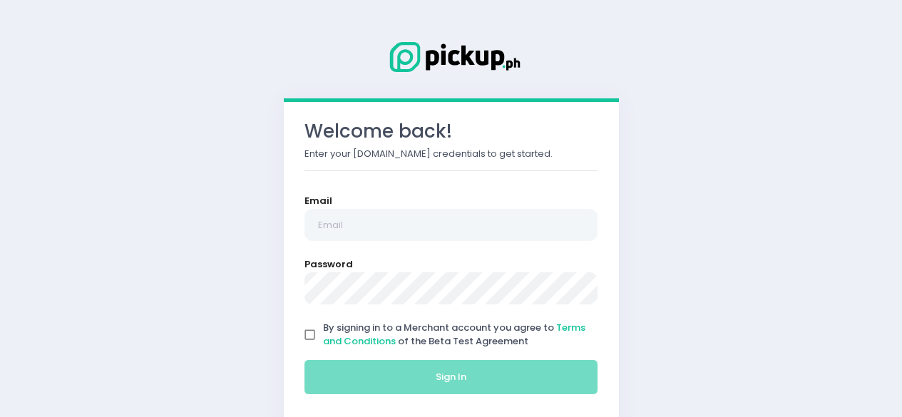 The height and width of the screenshot is (417, 902). Describe the element at coordinates (454, 334) in the screenshot. I see `a: Terms and Conditions` at that location.